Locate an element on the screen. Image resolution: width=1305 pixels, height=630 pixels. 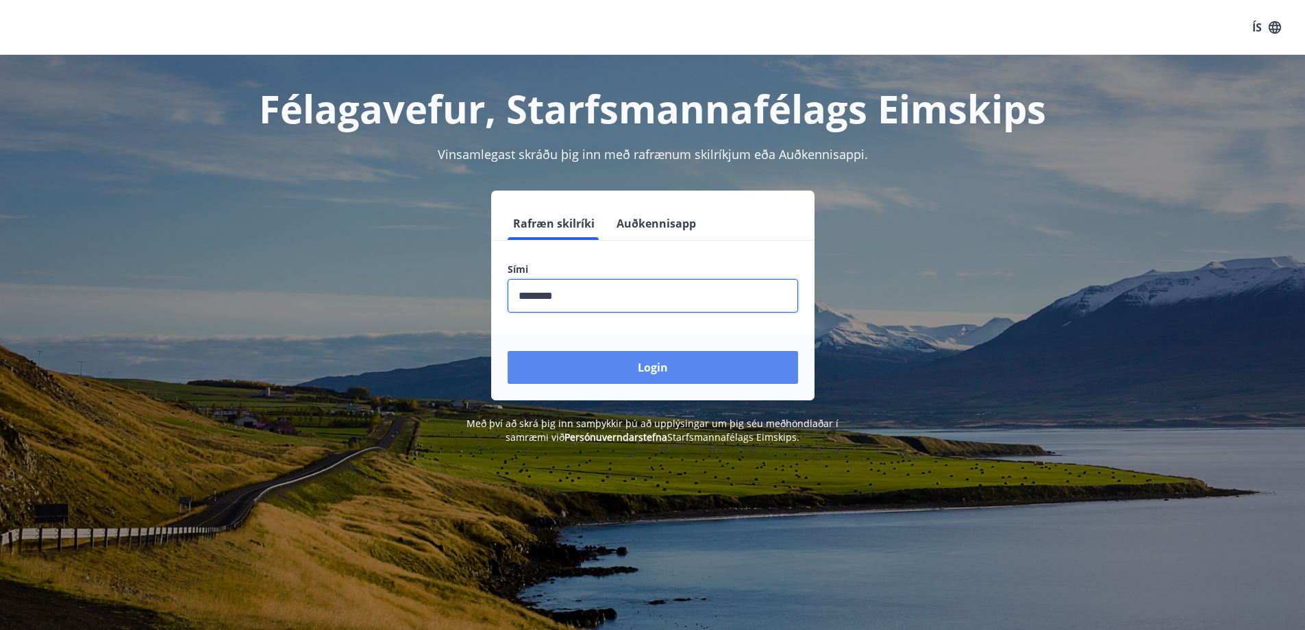
button: Rafræn skilríki is located at coordinates (554, 223).